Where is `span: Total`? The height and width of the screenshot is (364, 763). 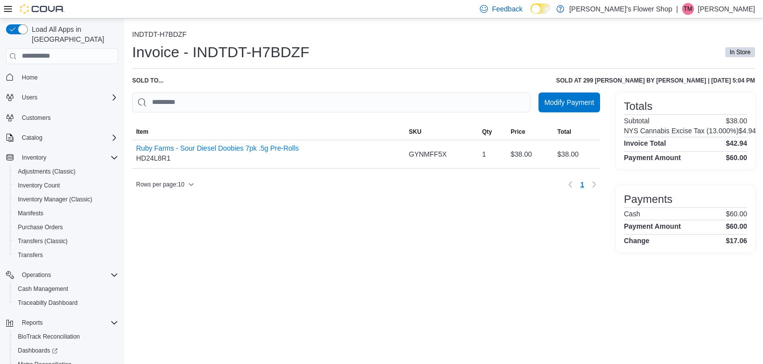 span: Total is located at coordinates (565, 132).